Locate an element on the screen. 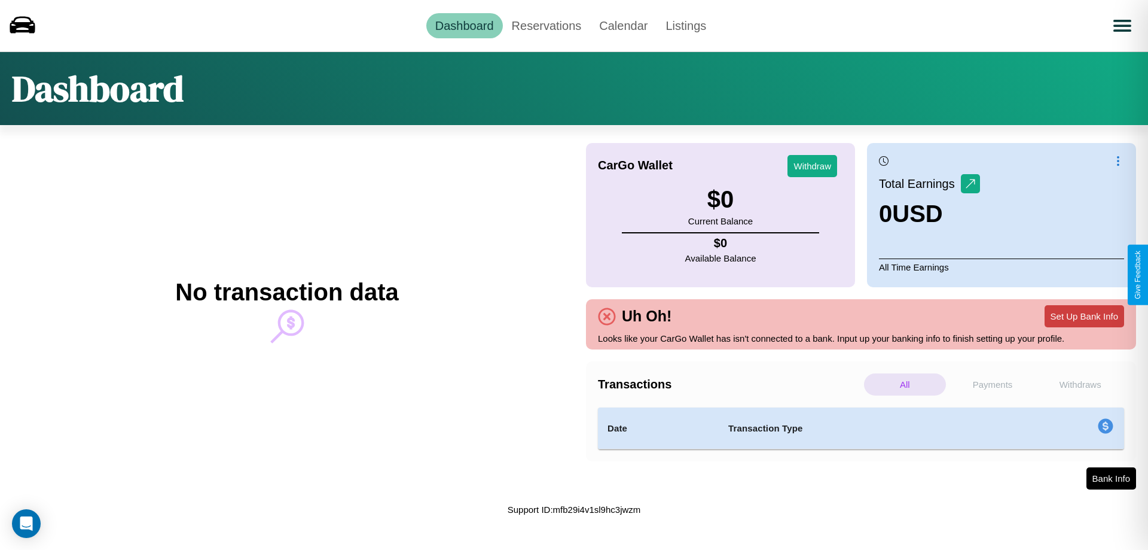  h1: Dashboard is located at coordinates (97, 89).